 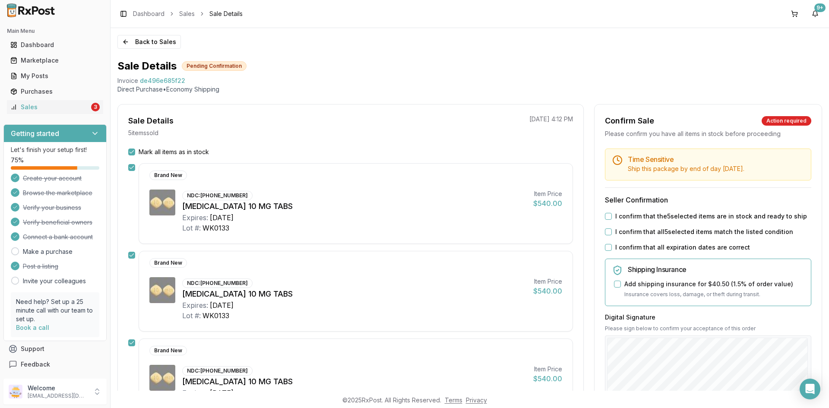 I want to click on span: Feedback, so click(x=35, y=364).